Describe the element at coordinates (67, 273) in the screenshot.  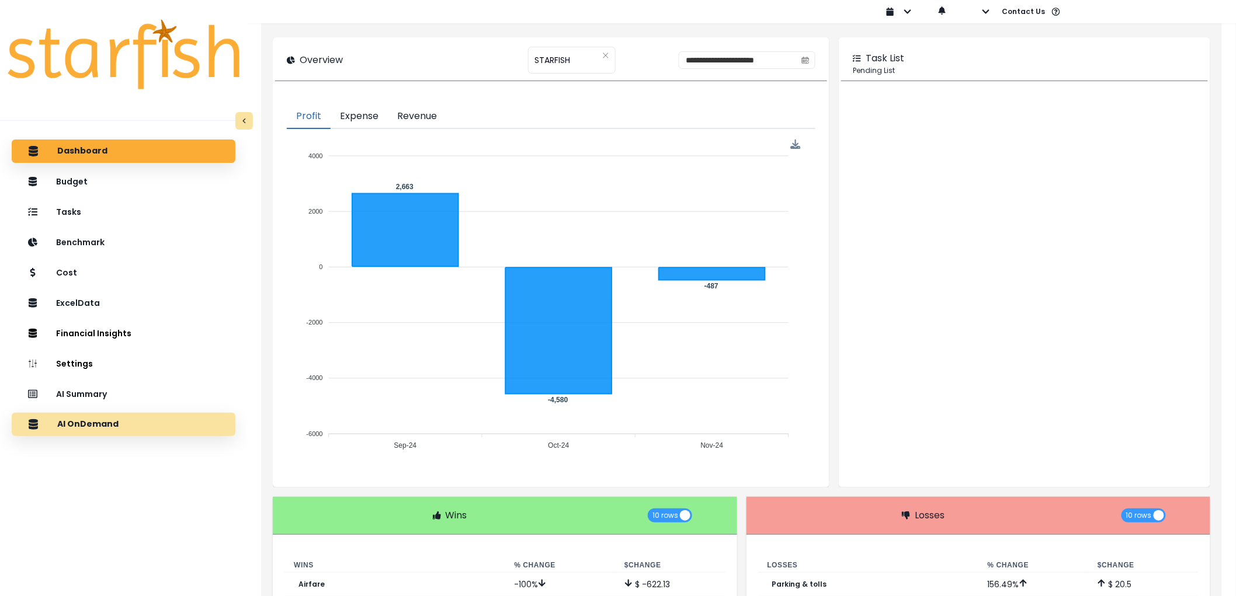
I see `p: Cost` at that location.